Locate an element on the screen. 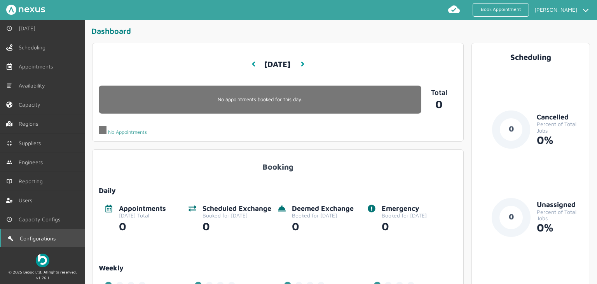 The height and width of the screenshot is (284, 597). img: appointments-left-menu.svg is located at coordinates (9, 66).